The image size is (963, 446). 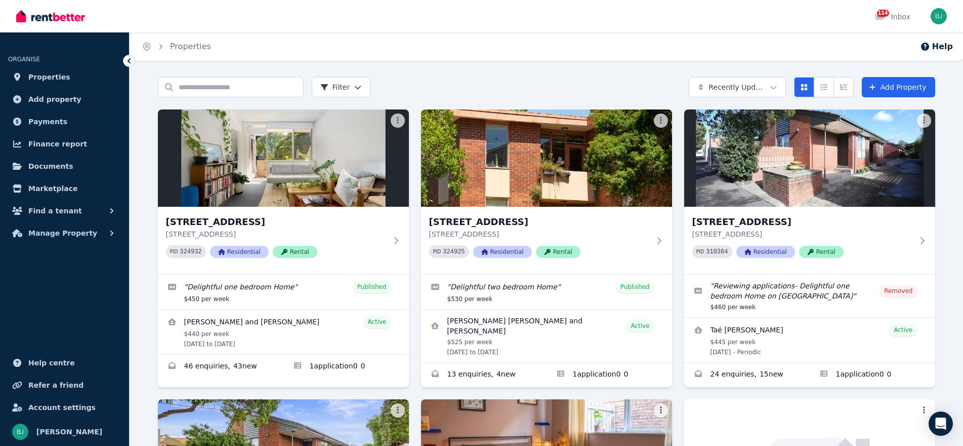 What do you see at coordinates (547, 336) in the screenshot?
I see `a: View details for Leala Rose Carney-Chapus and Jack McGregor-Smith` at bounding box center [547, 336].